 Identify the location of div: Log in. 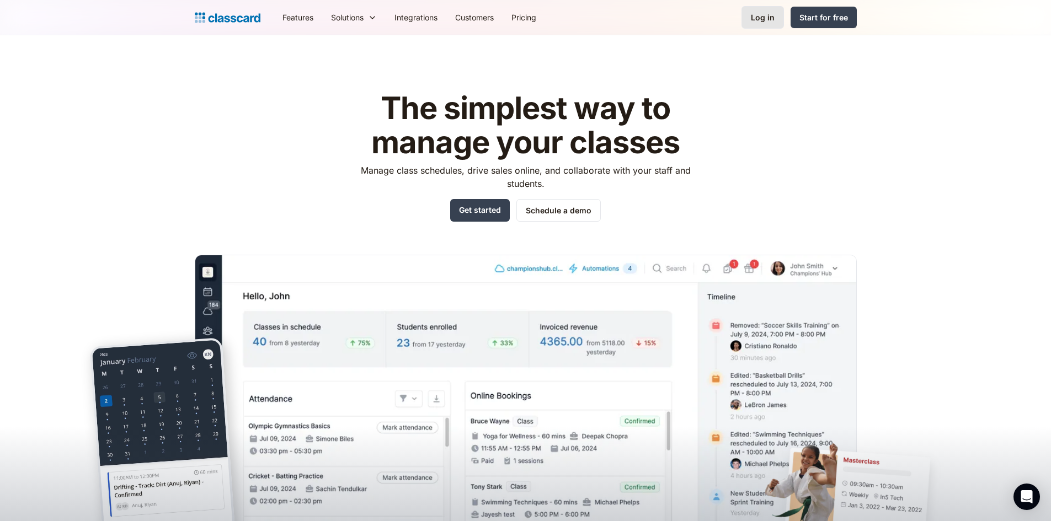
(762, 17).